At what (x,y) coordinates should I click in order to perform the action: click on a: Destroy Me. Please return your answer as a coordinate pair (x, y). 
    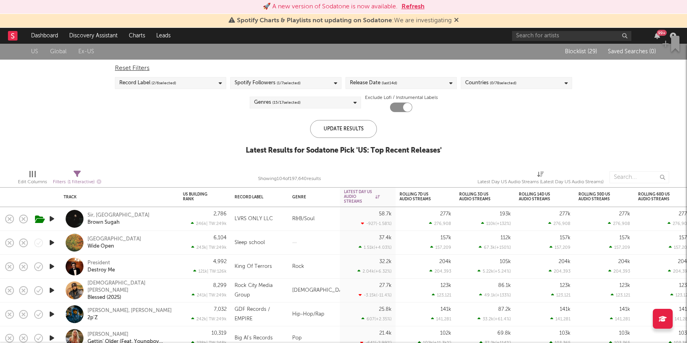
    Looking at the image, I should click on (101, 270).